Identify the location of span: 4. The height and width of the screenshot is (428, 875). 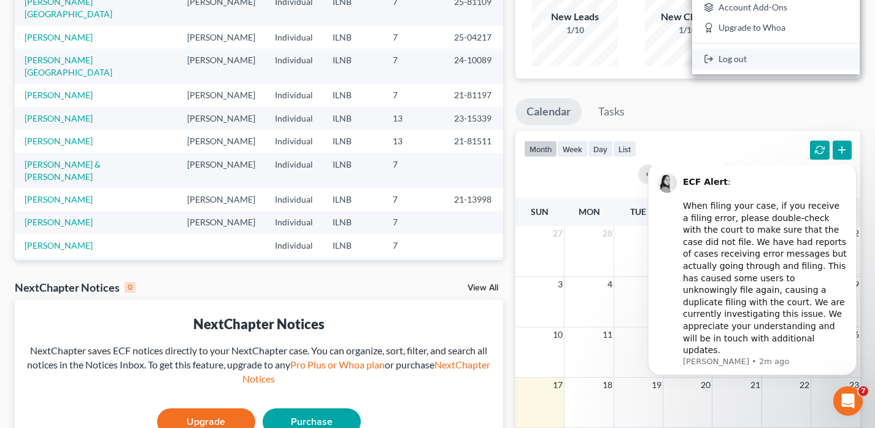
(610, 284).